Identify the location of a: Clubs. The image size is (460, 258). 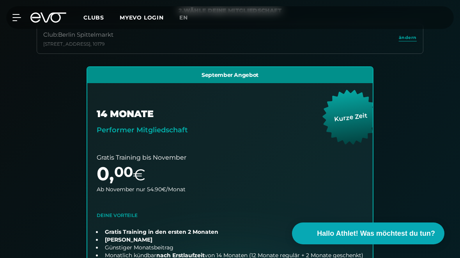
(101, 17).